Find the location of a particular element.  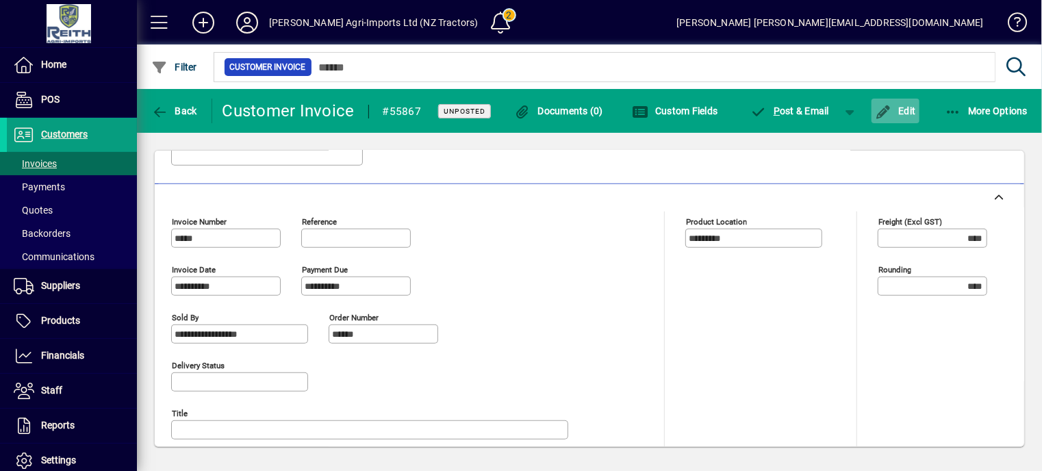

mat-label: Freight (excl GST) is located at coordinates (910, 221).